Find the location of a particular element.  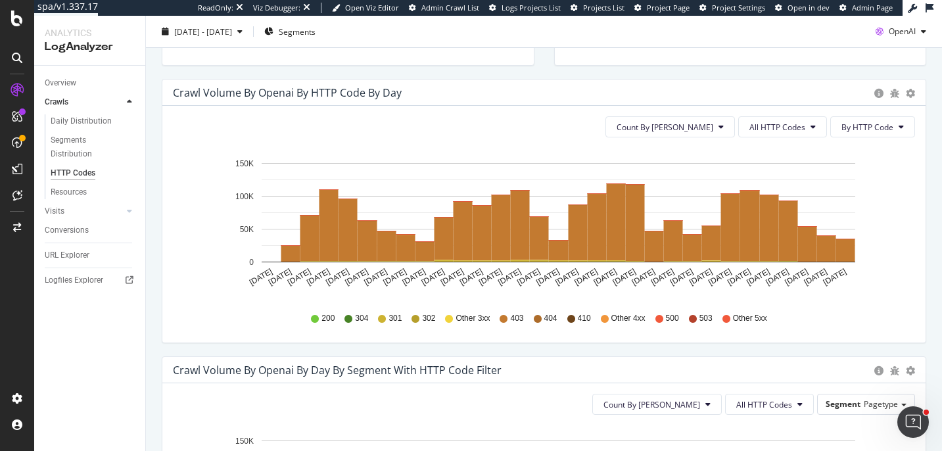

a: Open in dev is located at coordinates (802, 8).